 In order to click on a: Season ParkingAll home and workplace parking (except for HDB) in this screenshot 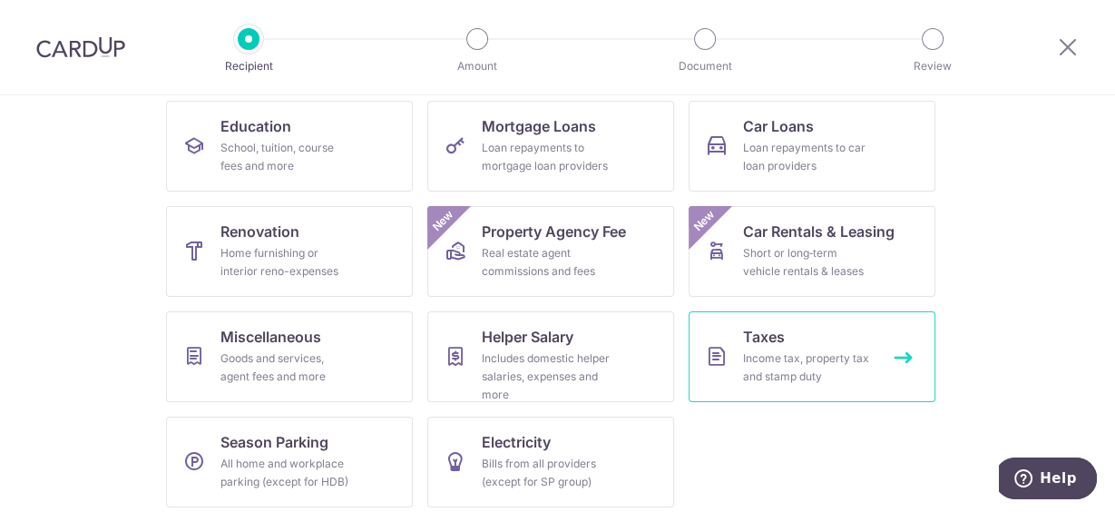, I will do `click(289, 462)`.